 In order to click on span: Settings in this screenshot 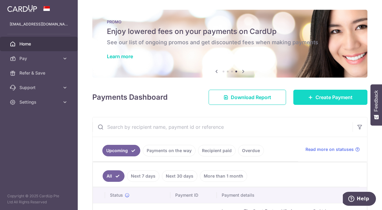, I will do `click(39, 102)`.